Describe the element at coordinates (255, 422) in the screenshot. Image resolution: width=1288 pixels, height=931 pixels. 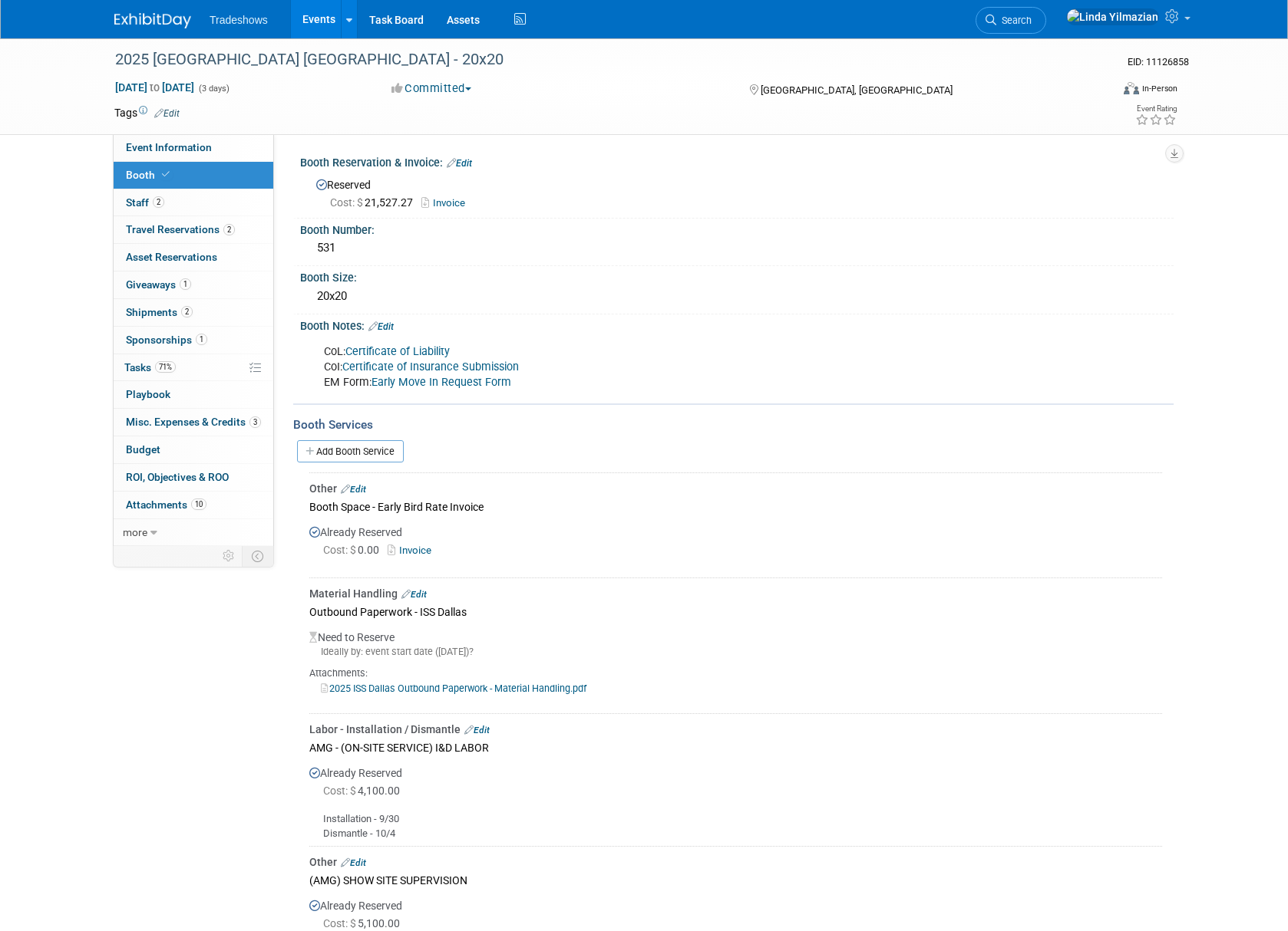
I see `span: 3` at that location.